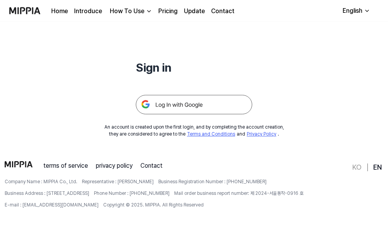 The height and width of the screenshot is (227, 388). Describe the element at coordinates (130, 11) in the screenshot. I see `button: How To Use` at that location.